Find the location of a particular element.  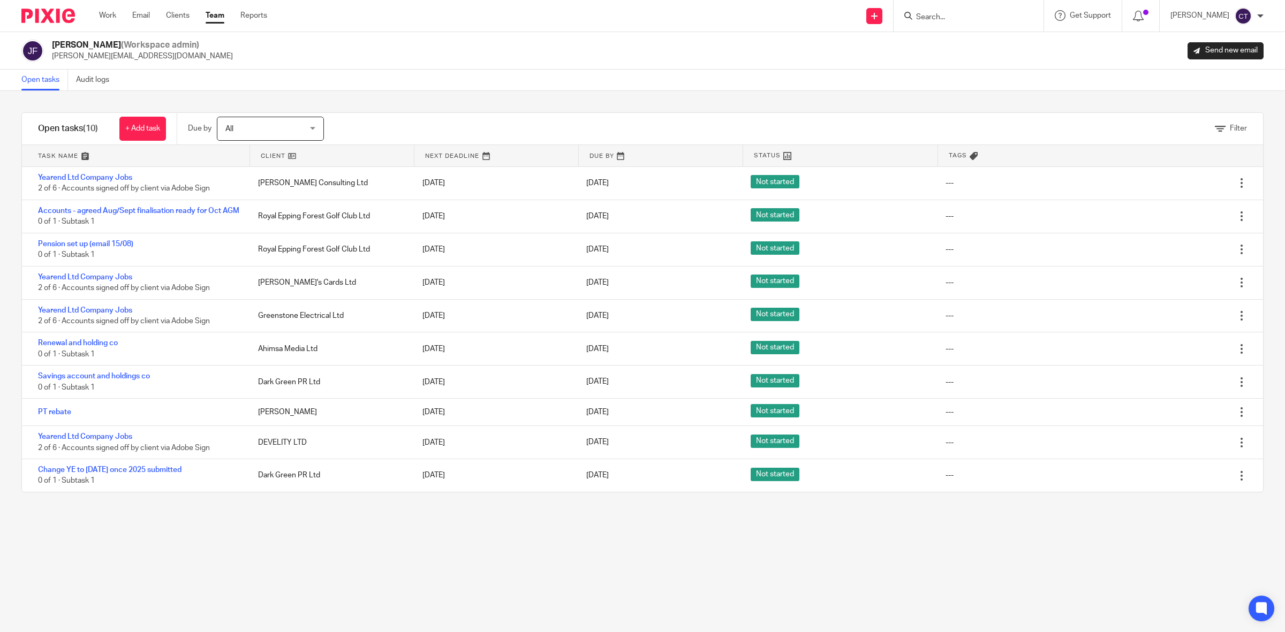

a: Accounts - agreed Aug/Sept finalisation ready for Oct AGM is located at coordinates (139, 211).